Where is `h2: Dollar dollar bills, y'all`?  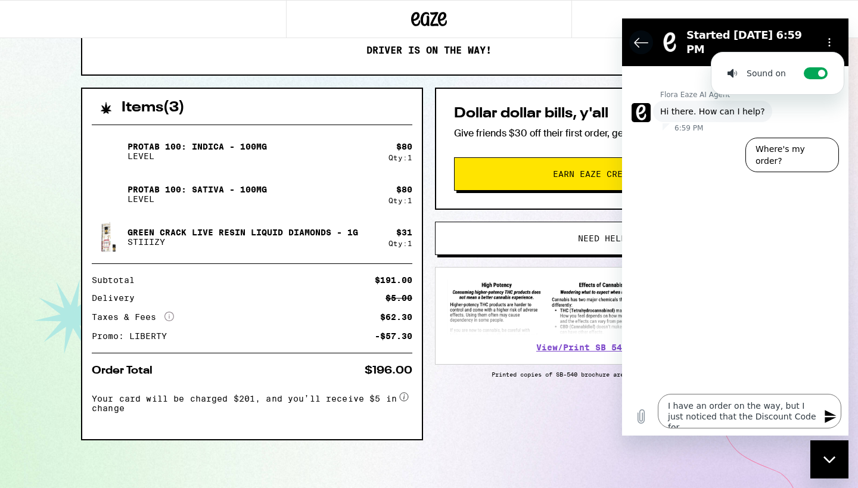 h2: Dollar dollar bills, y'all is located at coordinates (606, 114).